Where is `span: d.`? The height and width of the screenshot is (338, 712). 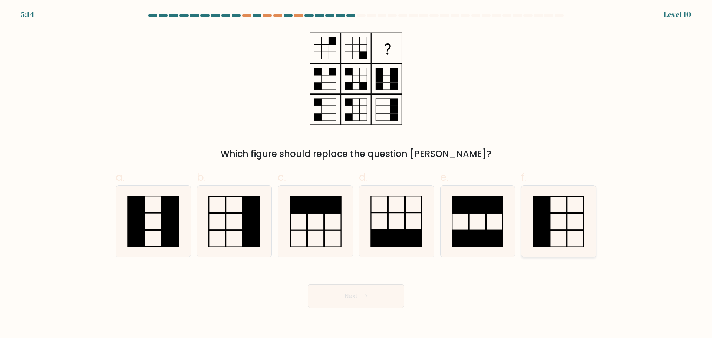 span: d. is located at coordinates (363, 177).